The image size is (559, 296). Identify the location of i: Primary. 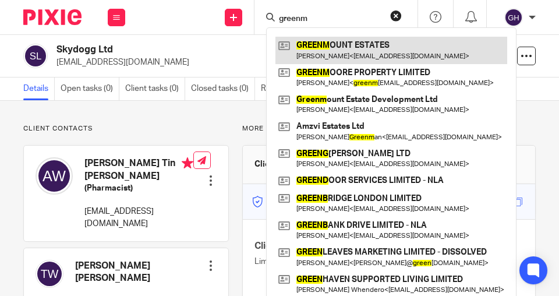
(187, 163).